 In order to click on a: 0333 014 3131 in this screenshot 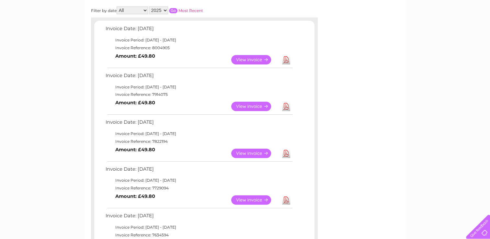, I will do `click(391, 7)`.